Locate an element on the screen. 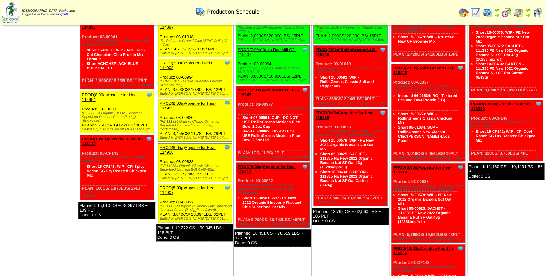 The image size is (545, 276). a: Short 15-00679: WIP - Krusteaz New GF Brownie Mix is located at coordinates (425, 39).